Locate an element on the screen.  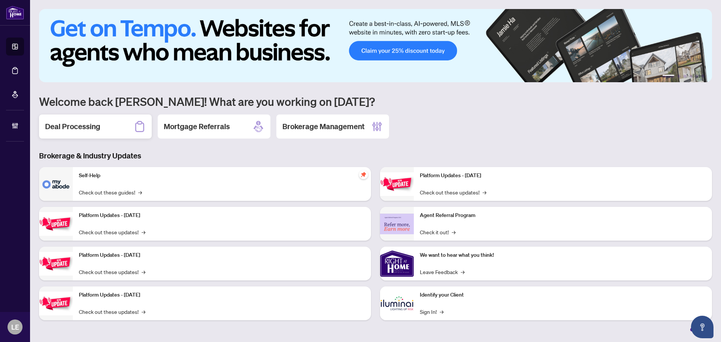
p: Identify your Client is located at coordinates (563, 295).